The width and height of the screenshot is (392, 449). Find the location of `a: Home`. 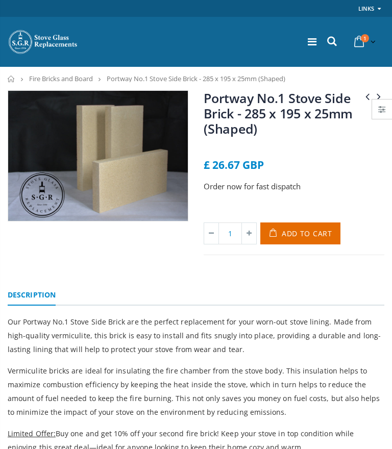

a: Home is located at coordinates (11, 79).